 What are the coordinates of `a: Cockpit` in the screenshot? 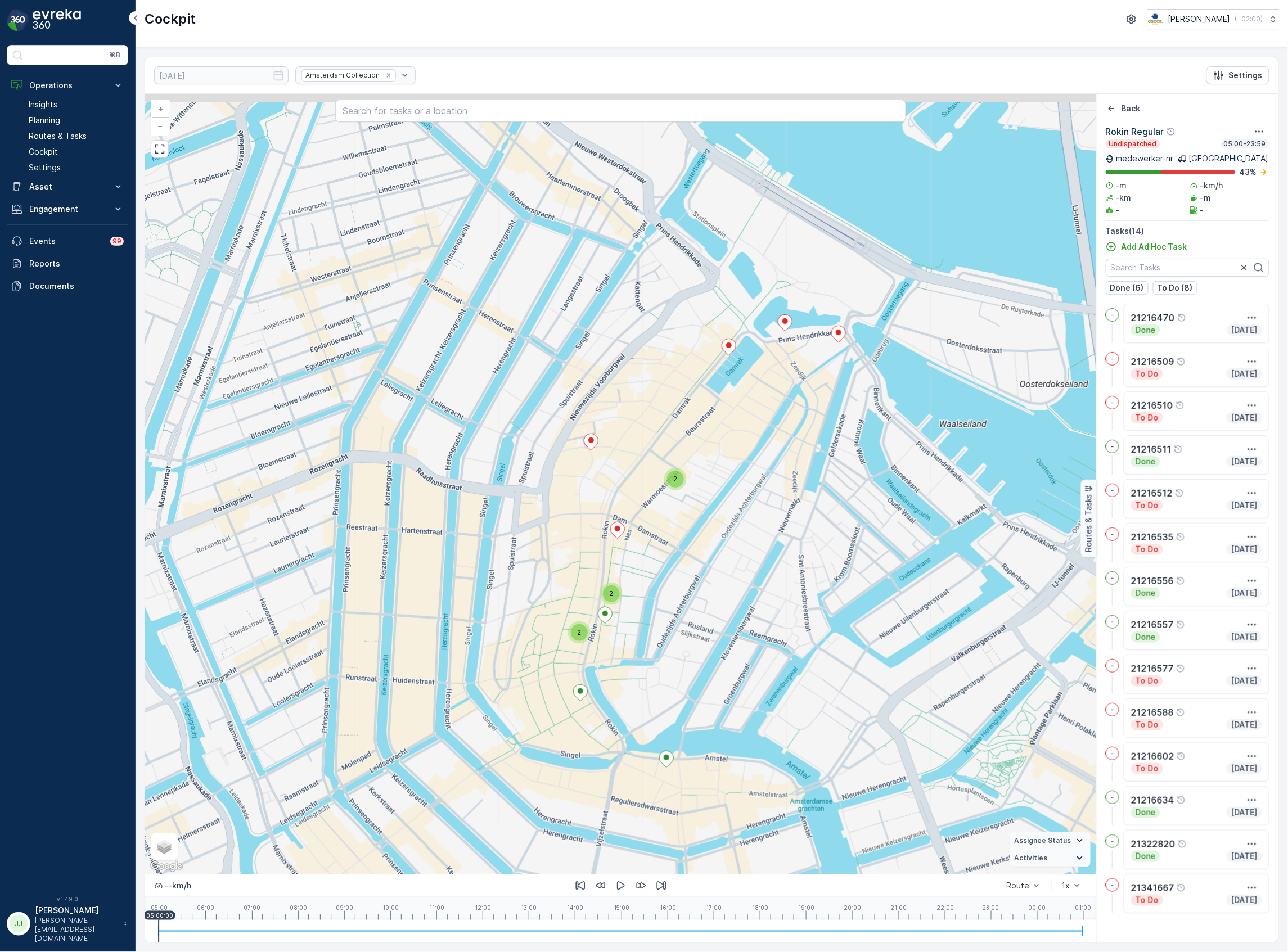 It's located at (76, 152).